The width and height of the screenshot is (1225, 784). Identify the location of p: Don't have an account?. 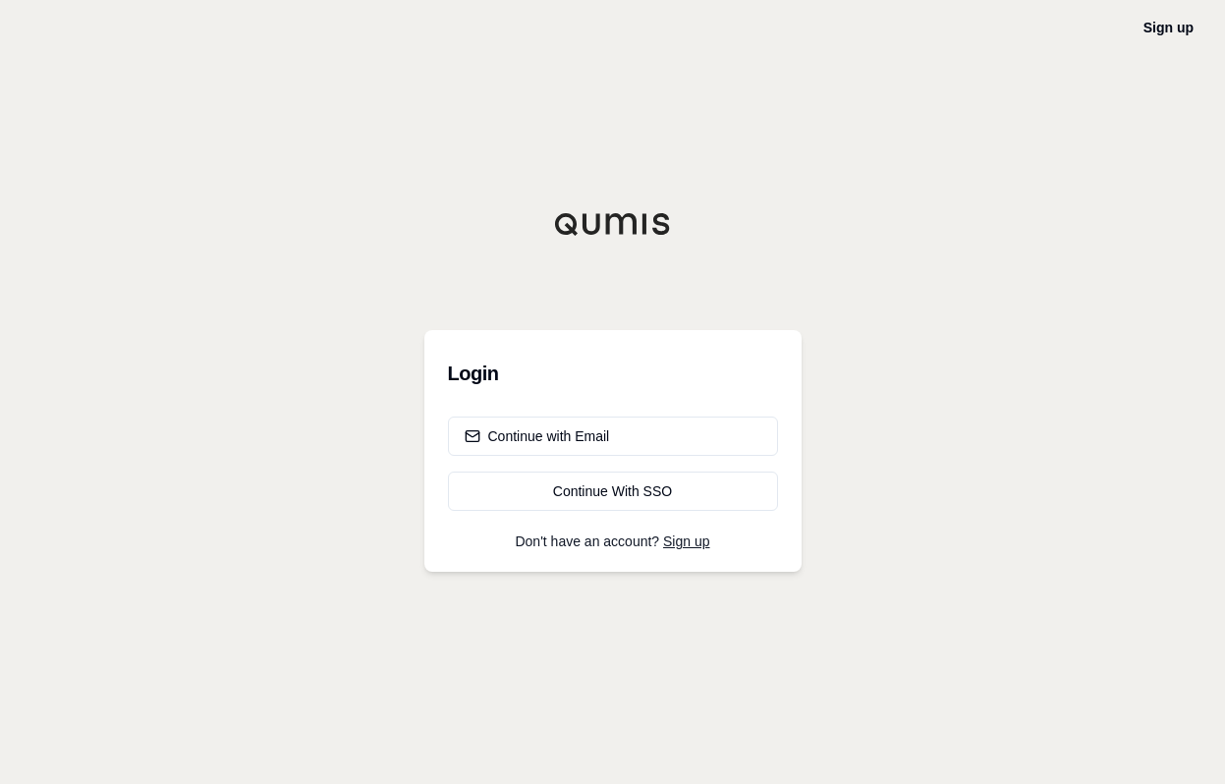
(613, 541).